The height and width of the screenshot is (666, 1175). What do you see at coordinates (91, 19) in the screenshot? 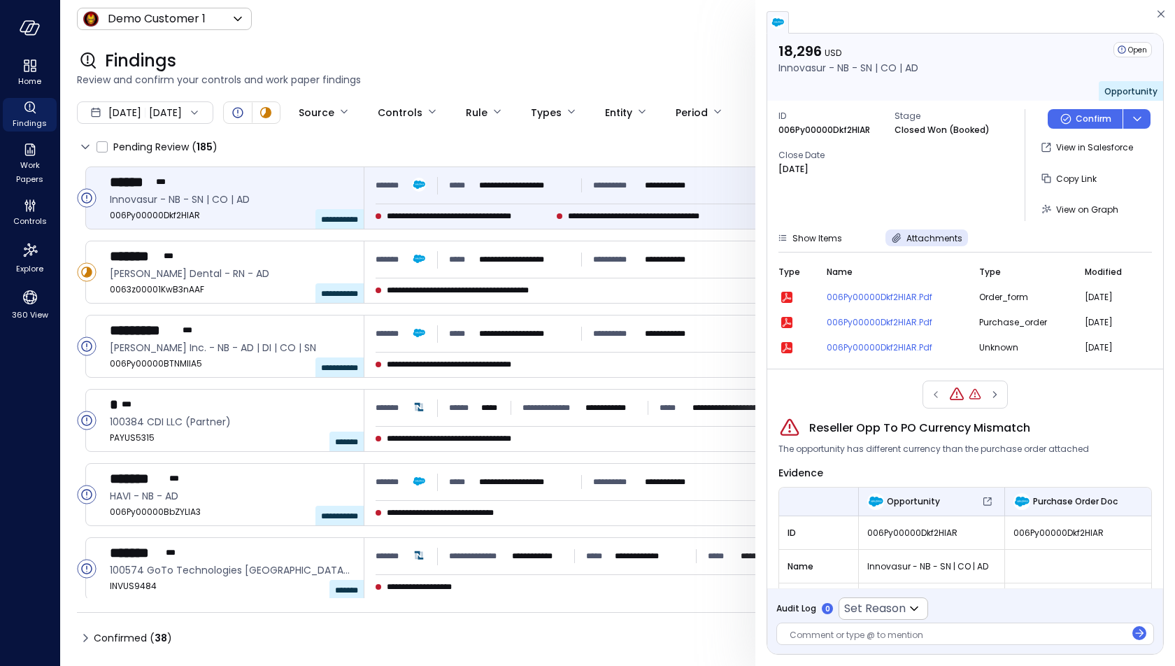
I see `img: Icon` at bounding box center [91, 19].